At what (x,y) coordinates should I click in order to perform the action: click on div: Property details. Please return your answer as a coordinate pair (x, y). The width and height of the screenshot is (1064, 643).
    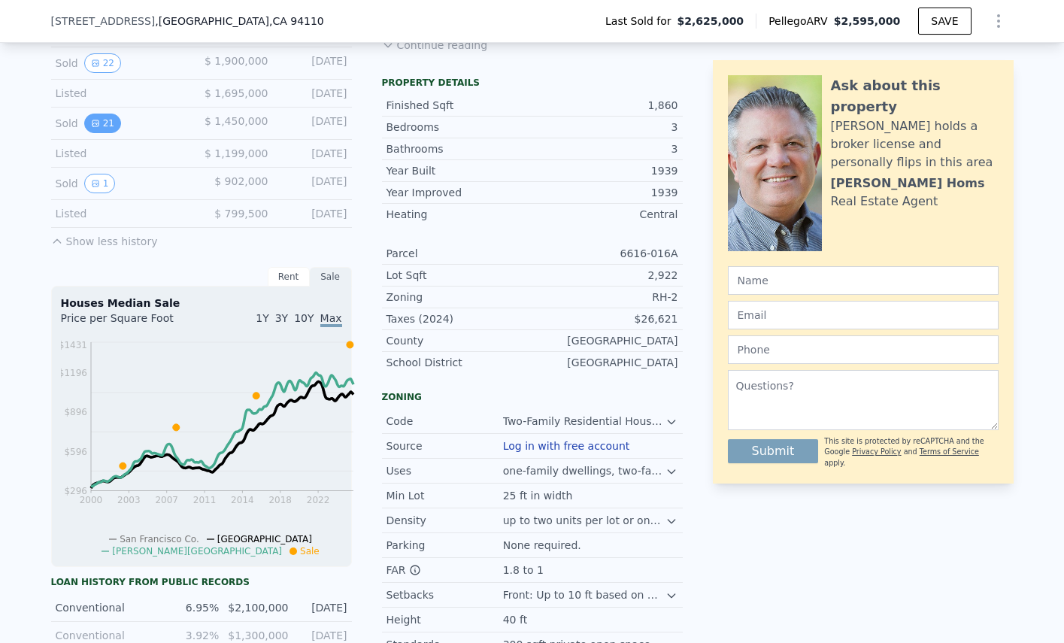
    Looking at the image, I should click on (532, 83).